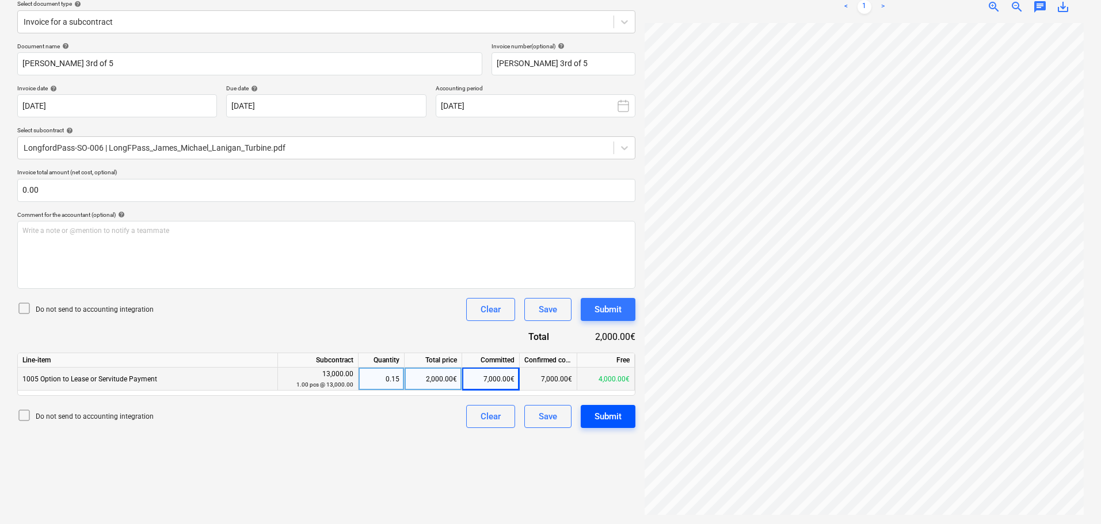 Image resolution: width=1101 pixels, height=524 pixels. Describe the element at coordinates (535, 89) in the screenshot. I see `p: Accounting period` at that location.